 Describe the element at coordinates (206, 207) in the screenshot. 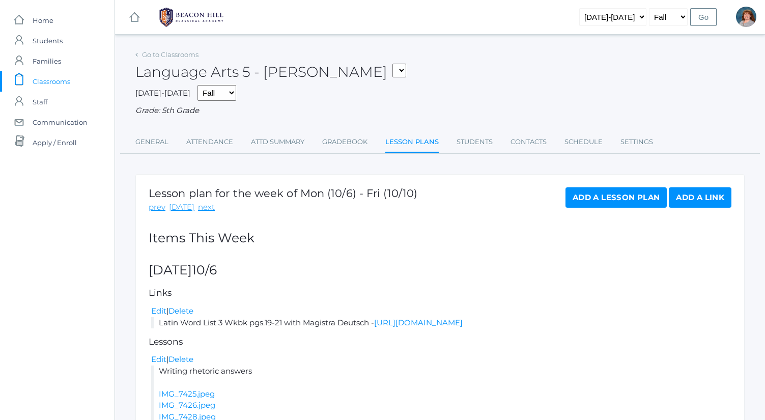

I see `a: next` at that location.